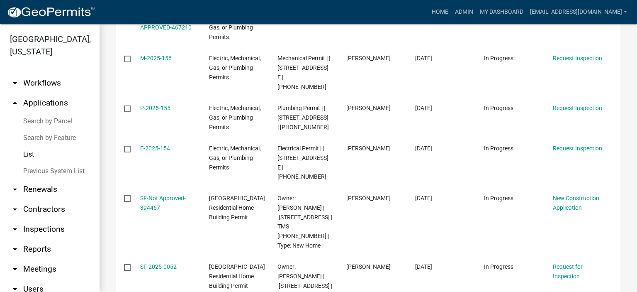 The height and width of the screenshot is (292, 637). I want to click on a: SF-2025-0052, so click(159, 266).